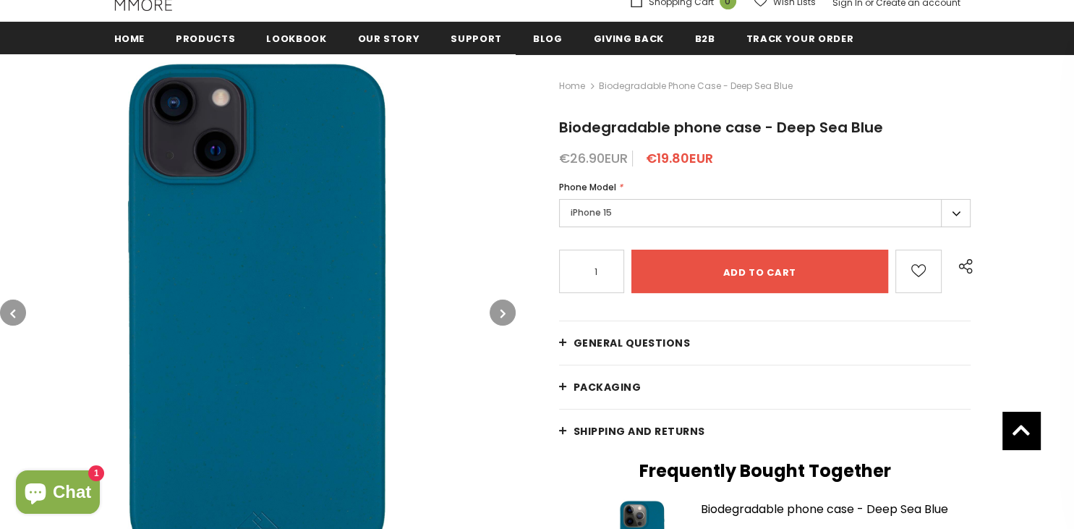  What do you see at coordinates (765, 213) in the screenshot?
I see `label: iPhone 15` at bounding box center [765, 213].